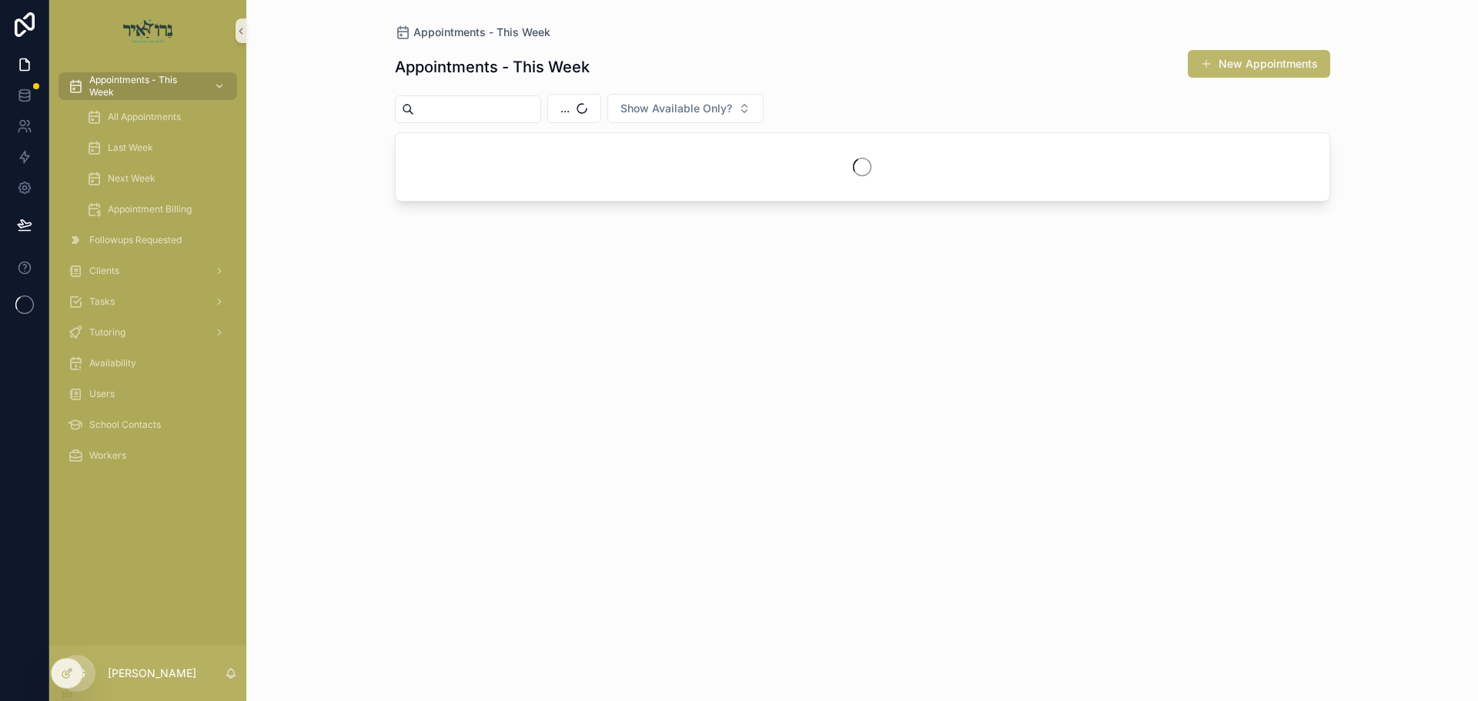 This screenshot has width=1478, height=701. What do you see at coordinates (148, 276) in the screenshot?
I see `div: scrollable content` at bounding box center [148, 276].